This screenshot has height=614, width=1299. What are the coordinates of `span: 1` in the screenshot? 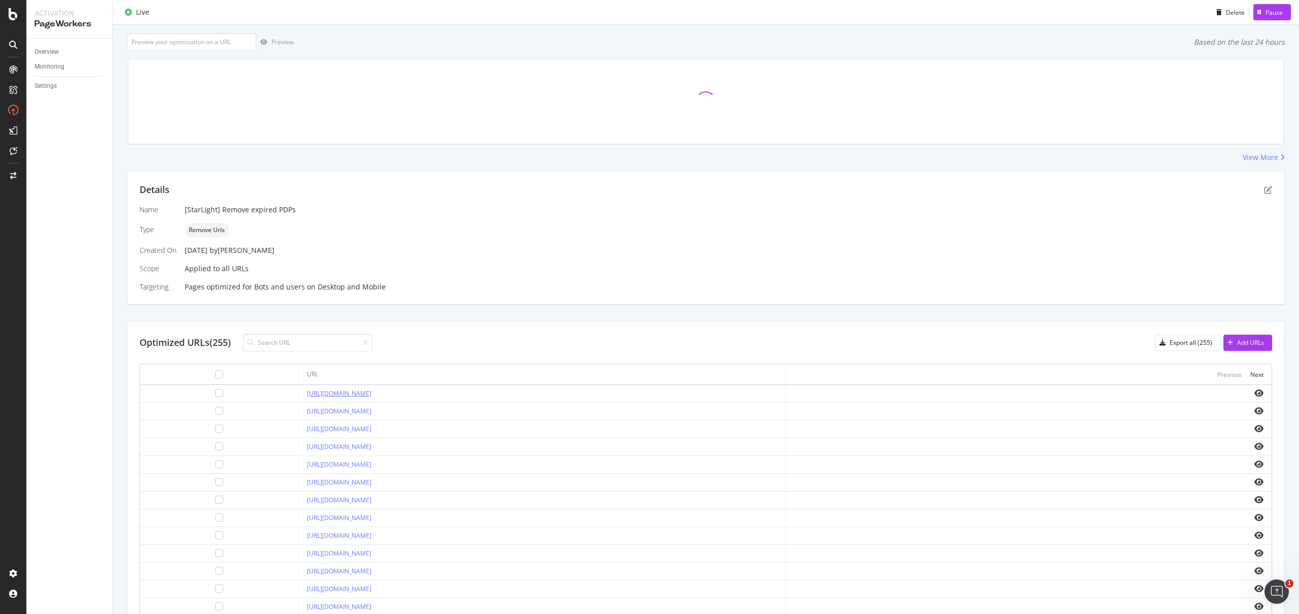 It's located at (1290, 583).